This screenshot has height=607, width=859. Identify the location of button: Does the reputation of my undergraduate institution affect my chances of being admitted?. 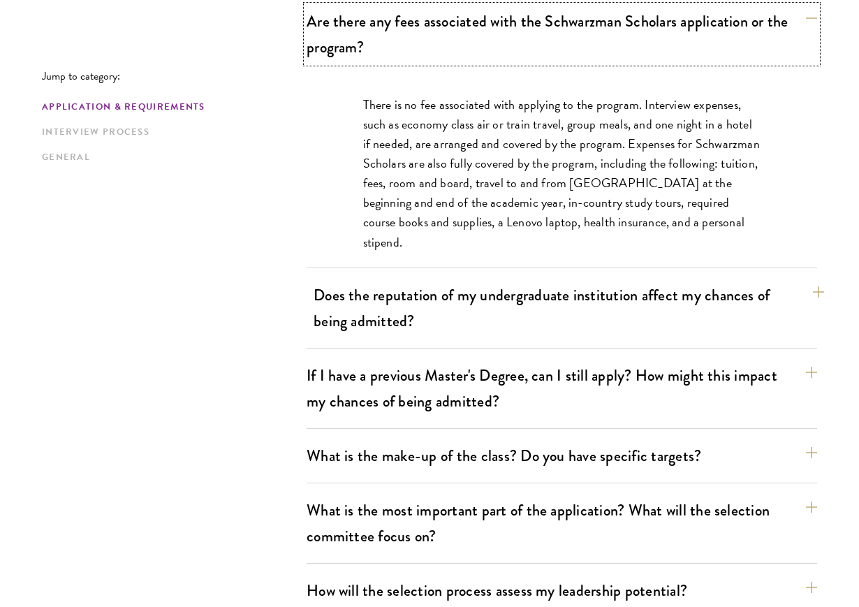
(568, 308).